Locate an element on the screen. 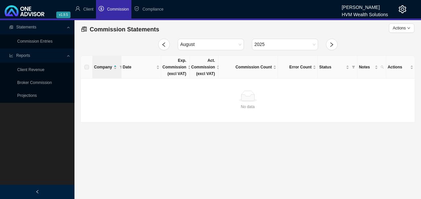 The height and width of the screenshot is (199, 421). button: Actionsdown is located at coordinates (401, 28).